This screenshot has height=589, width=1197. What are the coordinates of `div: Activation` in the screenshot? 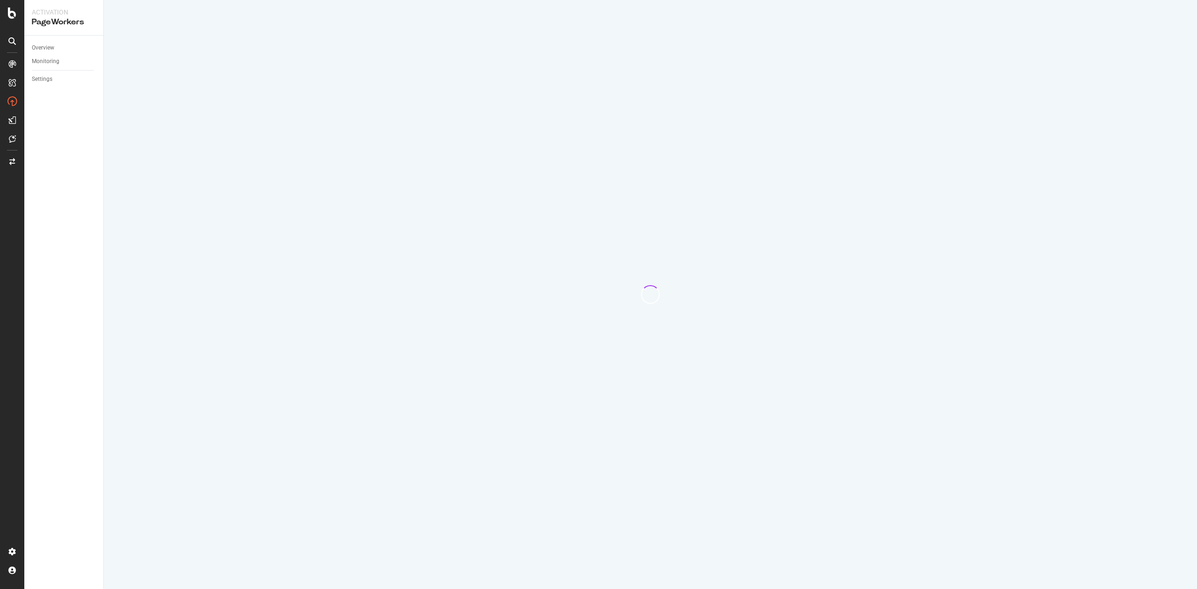 It's located at (64, 12).